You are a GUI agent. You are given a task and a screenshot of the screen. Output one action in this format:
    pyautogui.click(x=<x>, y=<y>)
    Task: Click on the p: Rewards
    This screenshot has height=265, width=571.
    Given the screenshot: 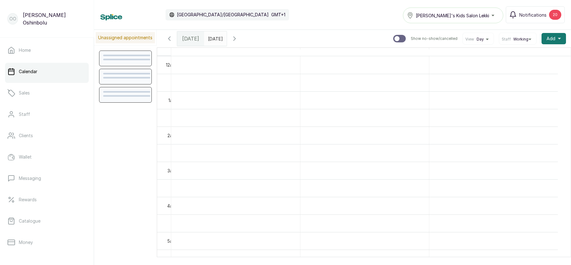 What is the action you would take?
    pyautogui.click(x=28, y=199)
    